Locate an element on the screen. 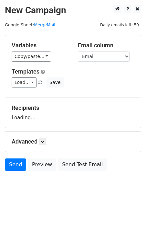 This screenshot has width=146, height=232. h5: Recipients is located at coordinates (73, 108).